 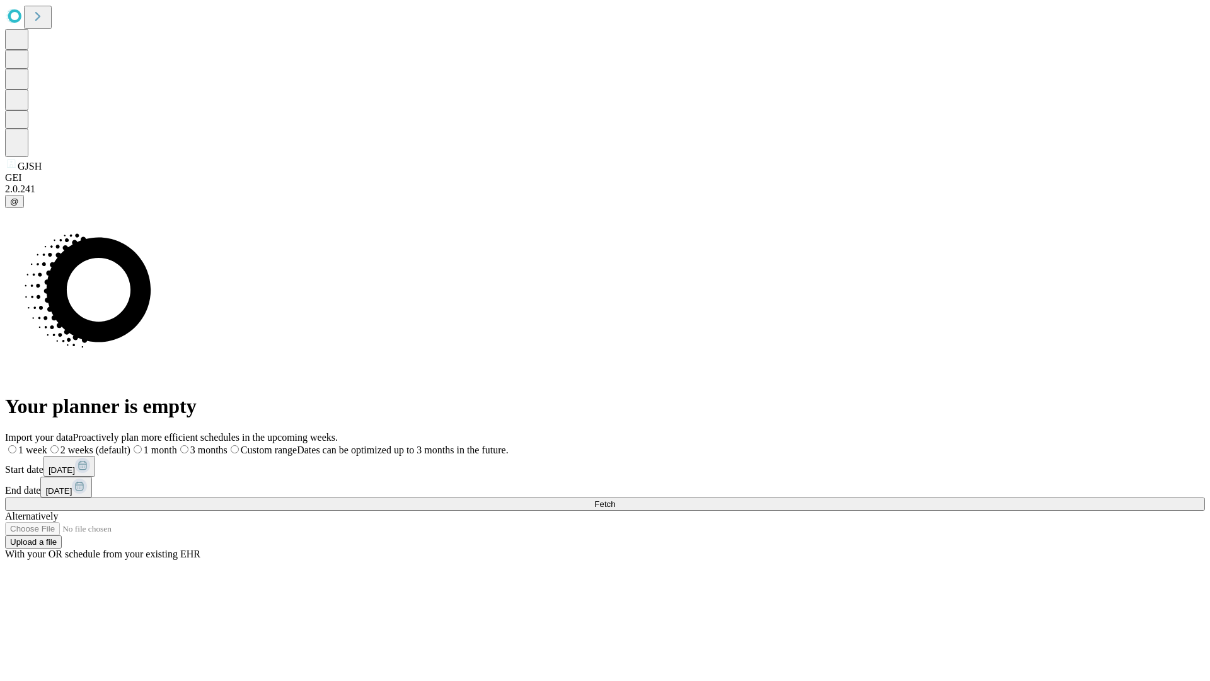 What do you see at coordinates (605, 466) in the screenshot?
I see `div: Start date` at bounding box center [605, 466].